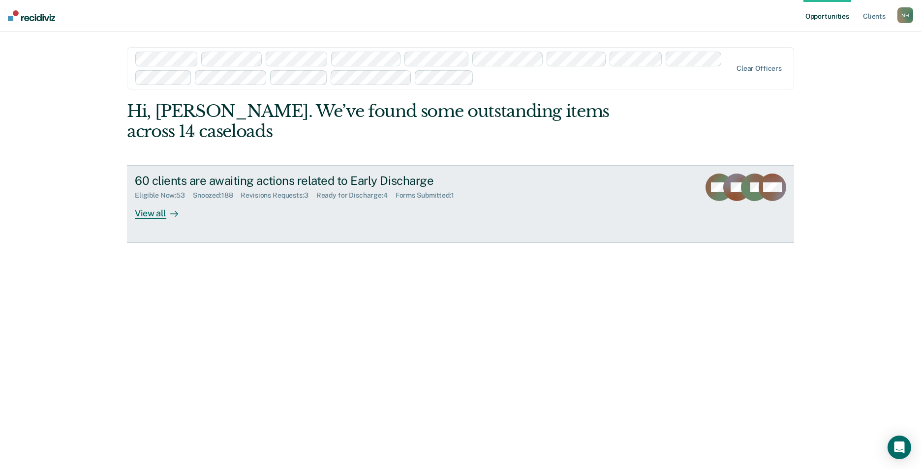  What do you see at coordinates (759, 68) in the screenshot?
I see `div: Clear officers` at bounding box center [759, 68].